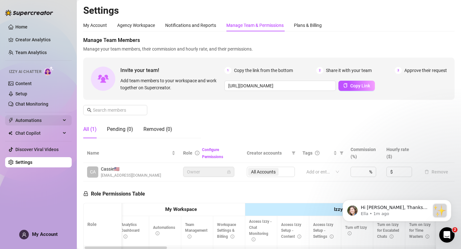 The height and width of the screenshot is (249, 461). Describe the element at coordinates (360, 86) in the screenshot. I see `span: Copy Link` at that location.